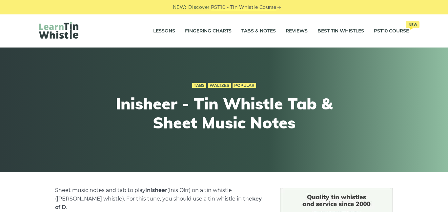 This screenshot has width=448, height=212. What do you see at coordinates (258, 31) in the screenshot?
I see `a: Tabs & Notes` at bounding box center [258, 31].